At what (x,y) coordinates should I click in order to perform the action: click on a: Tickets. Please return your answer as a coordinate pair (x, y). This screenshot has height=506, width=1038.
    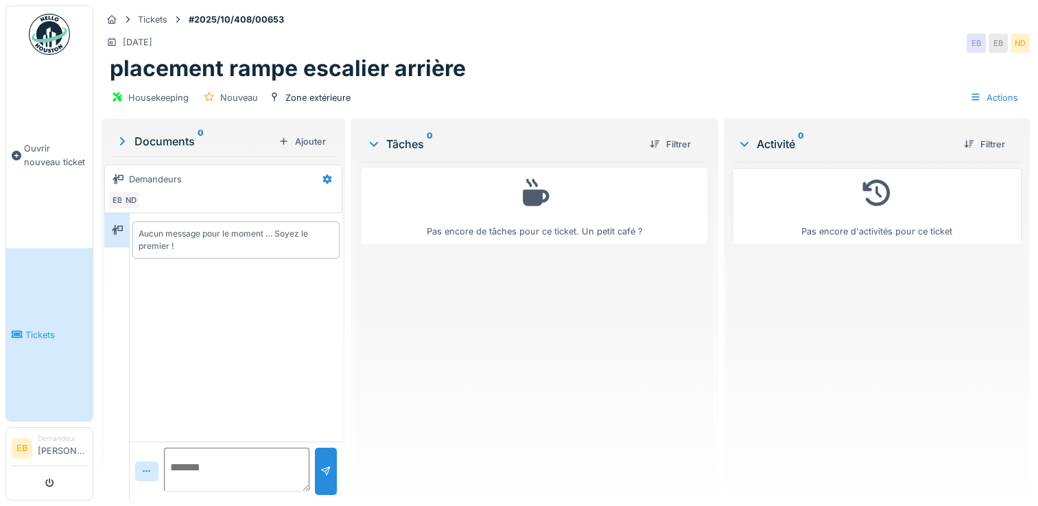
    Looking at the image, I should click on (49, 335).